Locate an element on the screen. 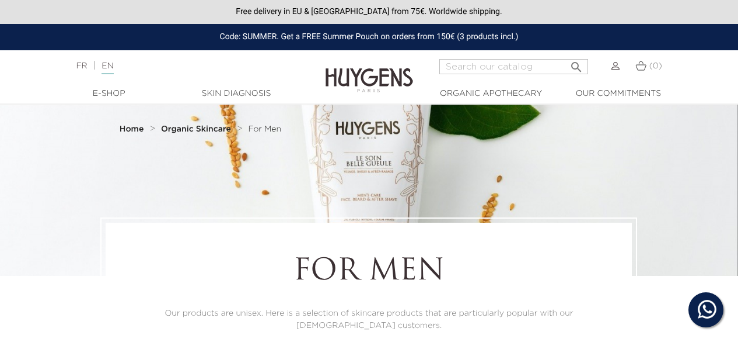 This screenshot has width=738, height=342. a: Our commitments is located at coordinates (619, 93).